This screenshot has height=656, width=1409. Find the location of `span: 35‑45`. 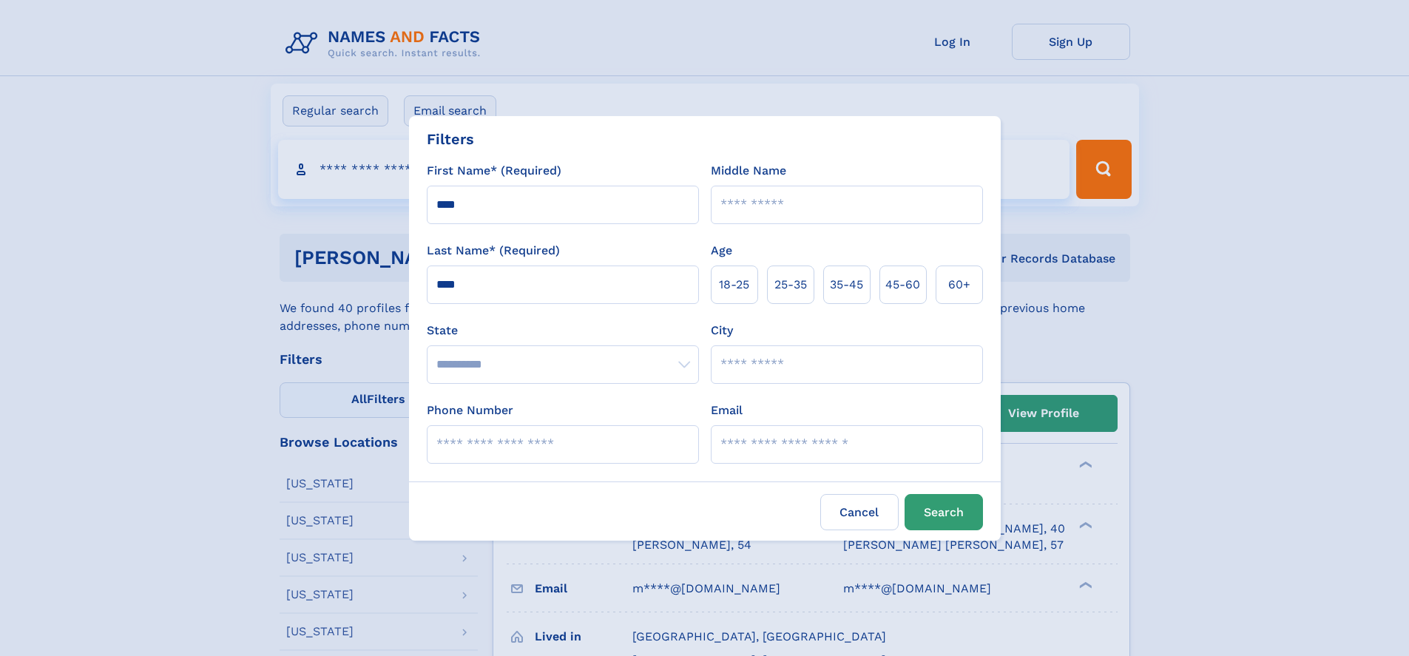

span: 35‑45 is located at coordinates (846, 285).